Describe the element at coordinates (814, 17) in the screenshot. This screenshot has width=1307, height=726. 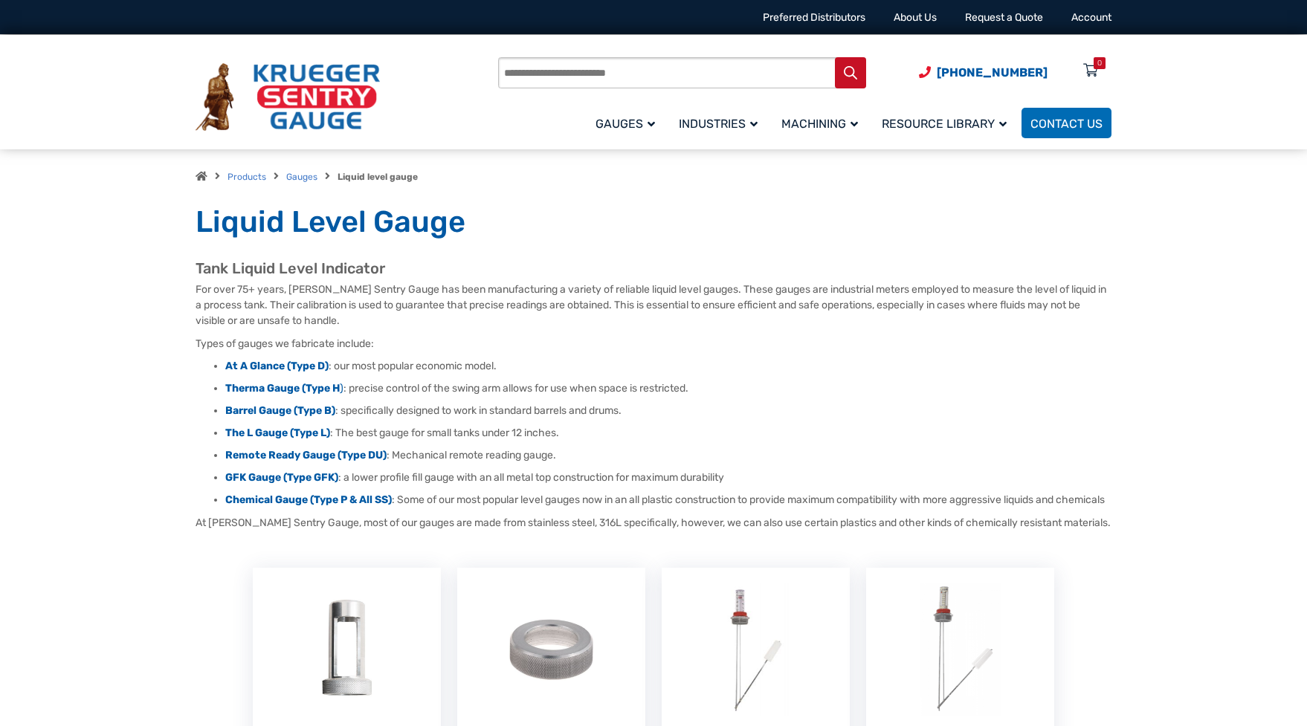
I see `a: Preferred Distributors` at that location.